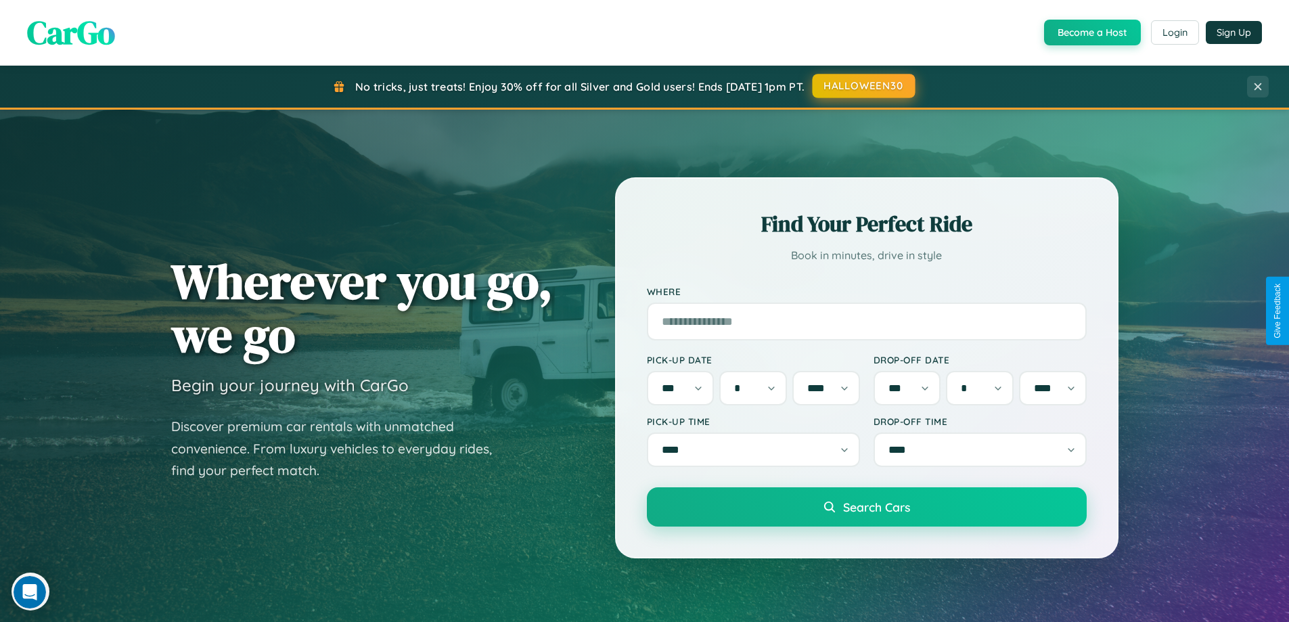 This screenshot has width=1289, height=622. What do you see at coordinates (867, 255) in the screenshot?
I see `p: Book in minutes, drive in style` at bounding box center [867, 255].